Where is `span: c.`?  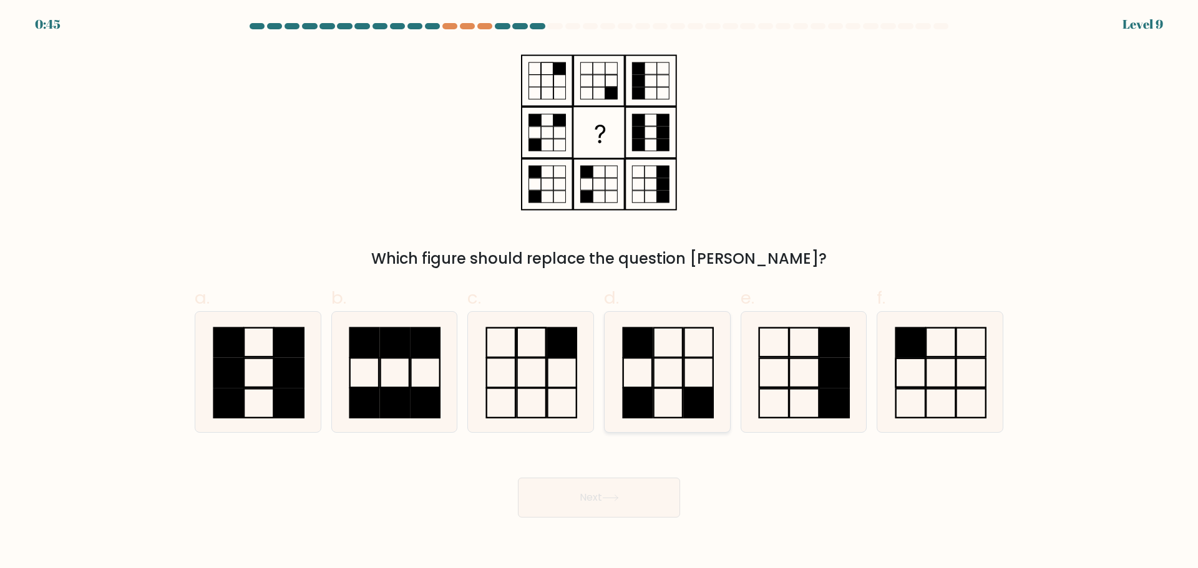 span: c. is located at coordinates (474, 298).